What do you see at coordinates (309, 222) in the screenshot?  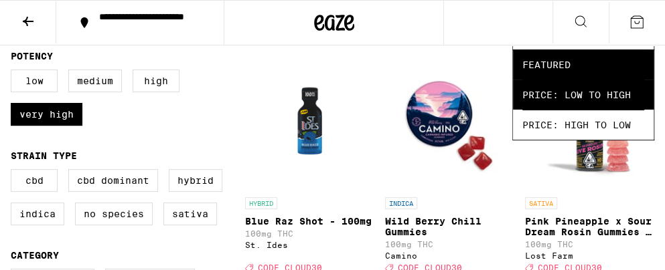 I see `p: Blue Raz Shot - 100mg` at bounding box center [309, 222].